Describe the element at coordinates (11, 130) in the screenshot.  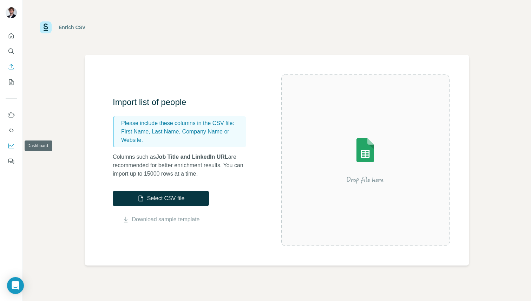
I see `button: Use Surfe API` at that location.